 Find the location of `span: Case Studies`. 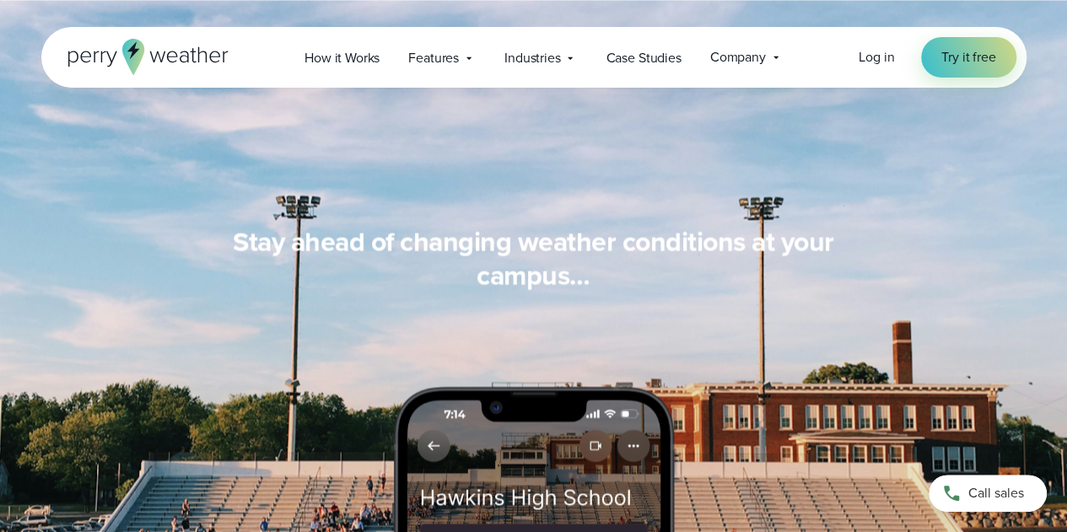

span: Case Studies is located at coordinates (643, 58).